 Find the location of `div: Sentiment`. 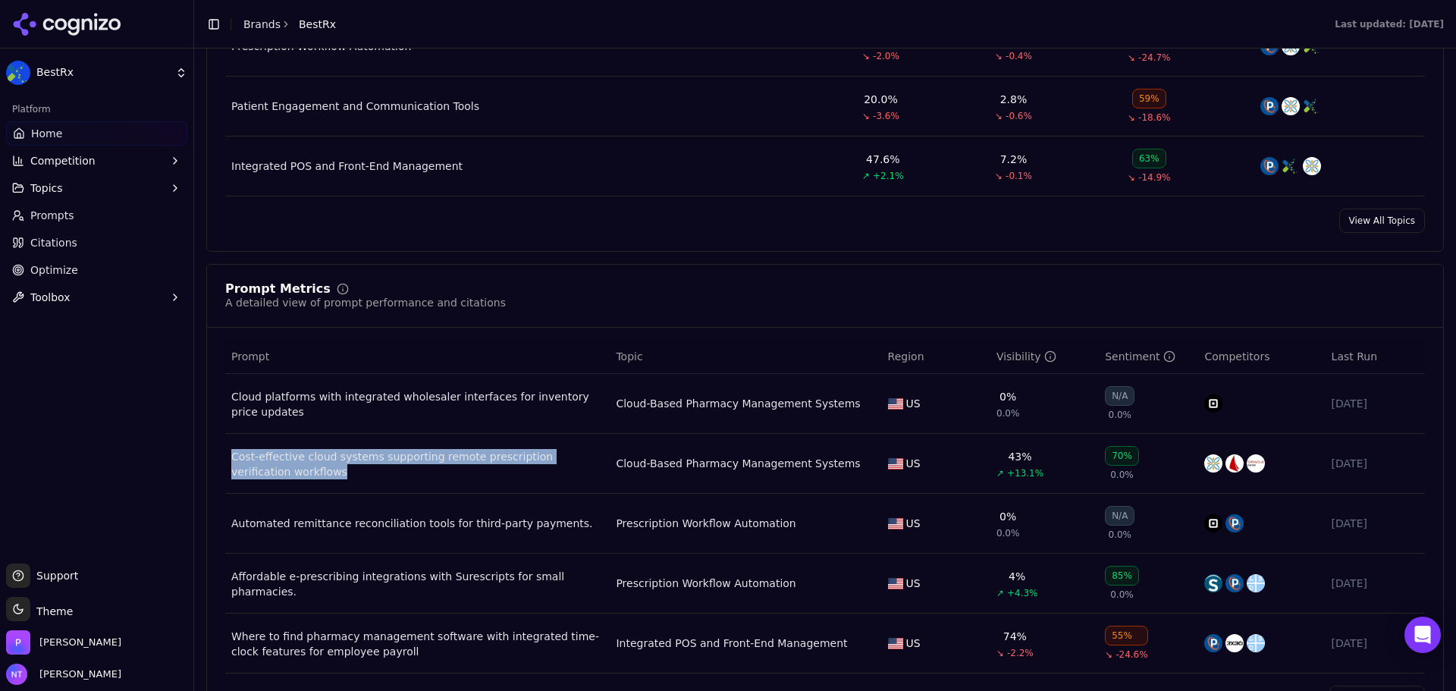

div: Sentiment is located at coordinates (1139, 356).